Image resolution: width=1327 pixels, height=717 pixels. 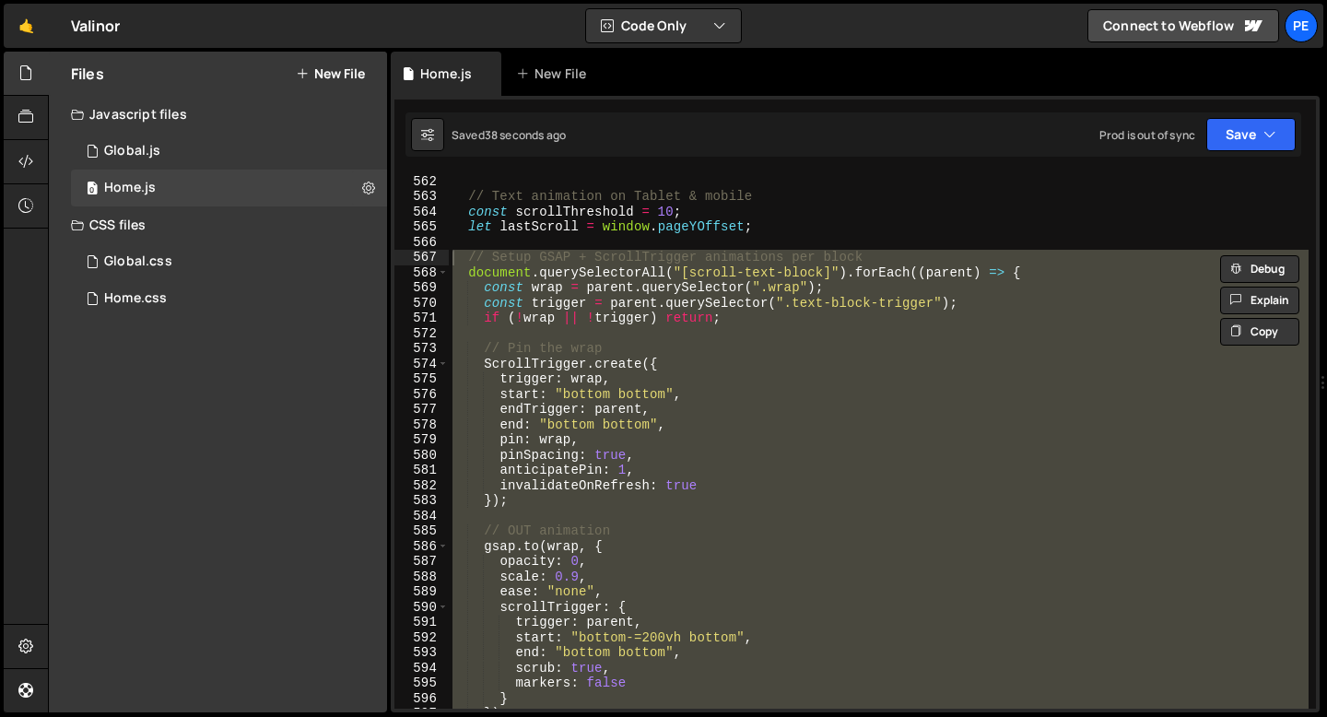 I want to click on div: 16704/45678.css, so click(x=229, y=262).